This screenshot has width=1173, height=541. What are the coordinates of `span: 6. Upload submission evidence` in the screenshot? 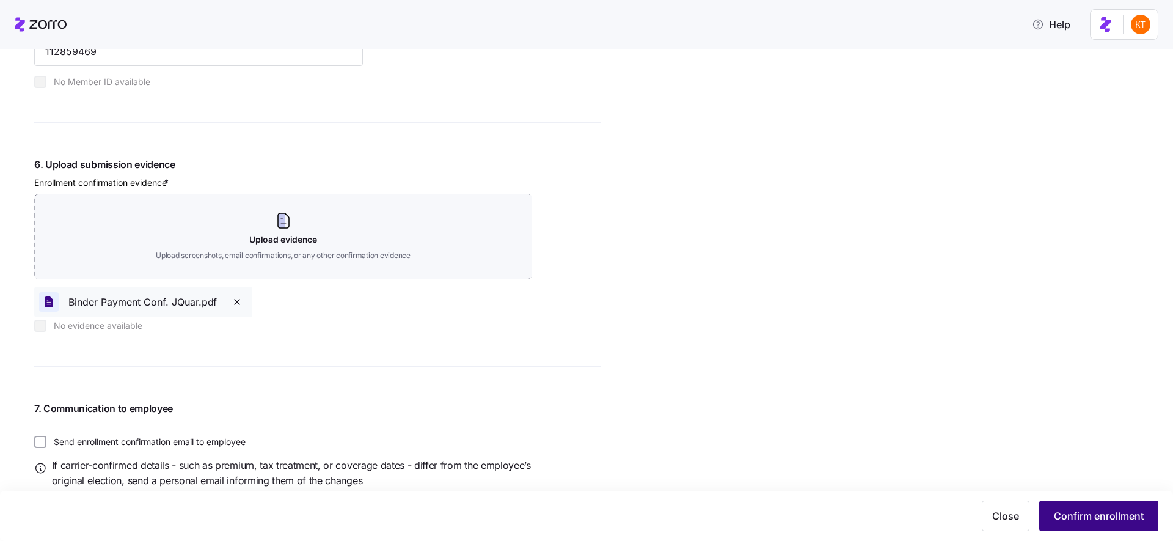 It's located at (283, 164).